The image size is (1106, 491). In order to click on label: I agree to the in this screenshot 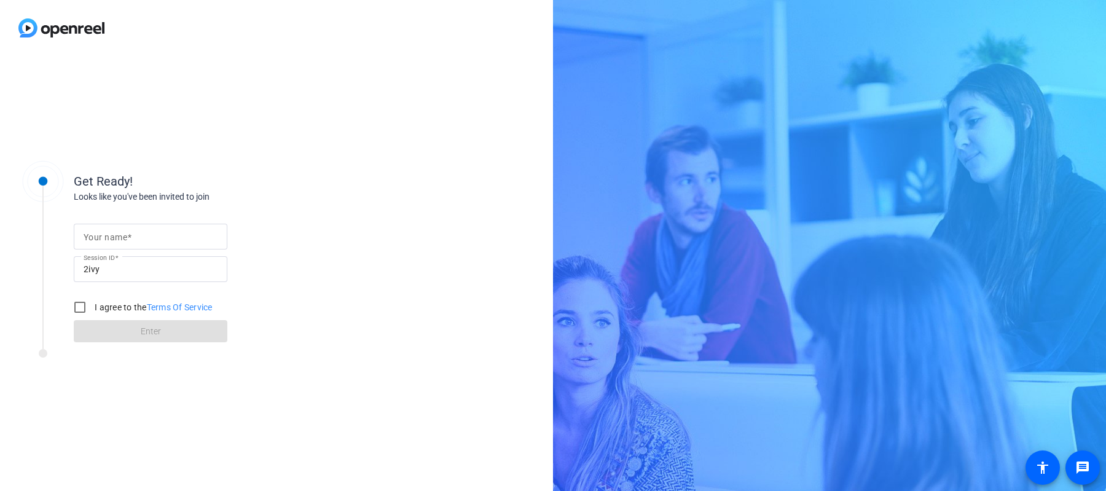, I will do `click(152, 307)`.